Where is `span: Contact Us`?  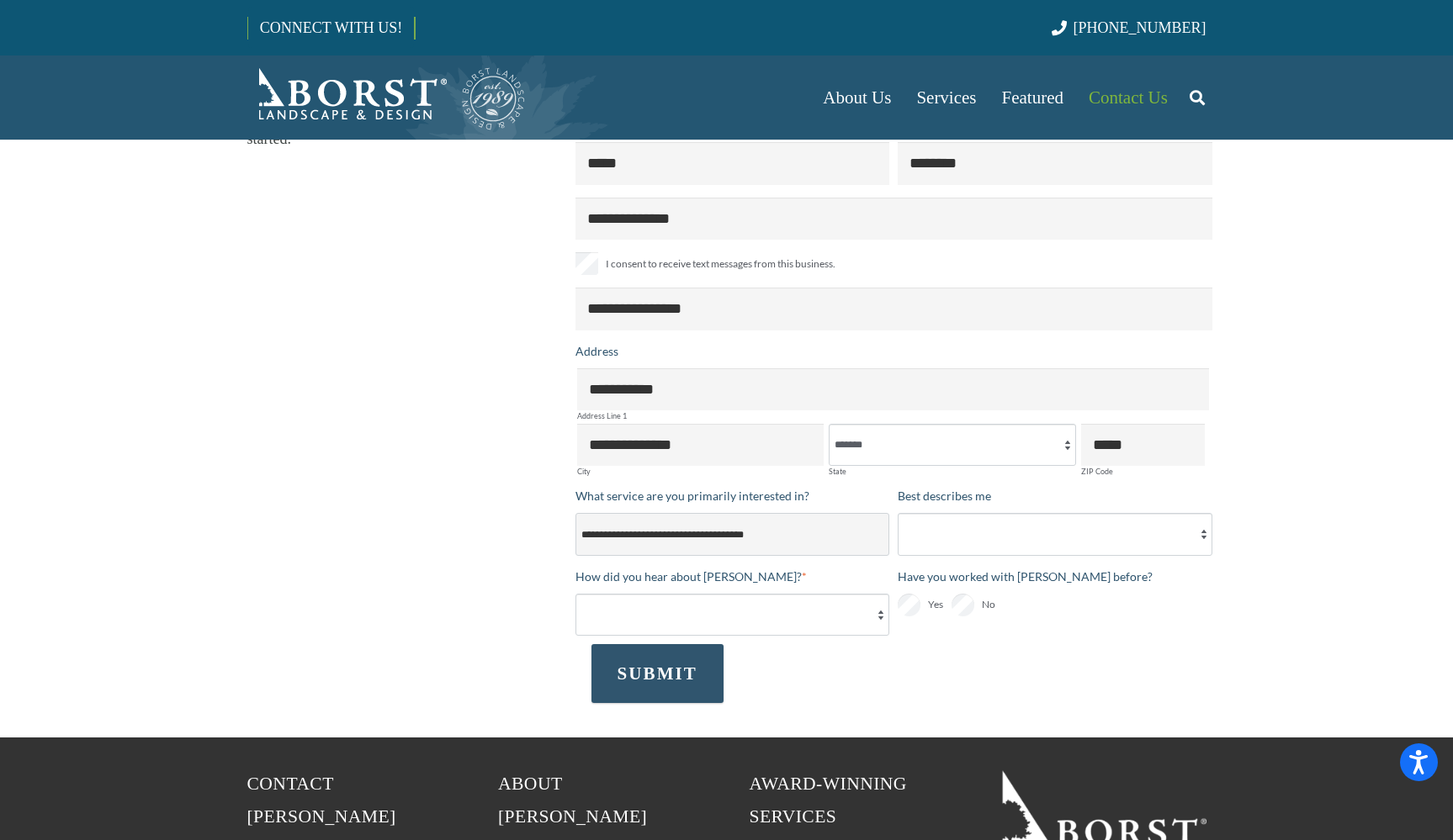 span: Contact Us is located at coordinates (1128, 98).